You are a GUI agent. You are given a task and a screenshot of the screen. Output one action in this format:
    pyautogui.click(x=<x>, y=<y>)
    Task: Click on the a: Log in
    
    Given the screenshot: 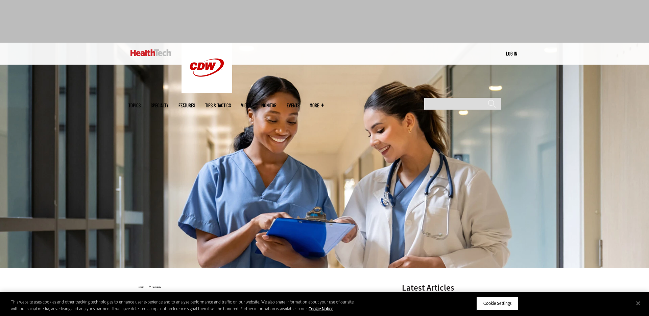 What is the action you would take?
    pyautogui.click(x=512, y=53)
    